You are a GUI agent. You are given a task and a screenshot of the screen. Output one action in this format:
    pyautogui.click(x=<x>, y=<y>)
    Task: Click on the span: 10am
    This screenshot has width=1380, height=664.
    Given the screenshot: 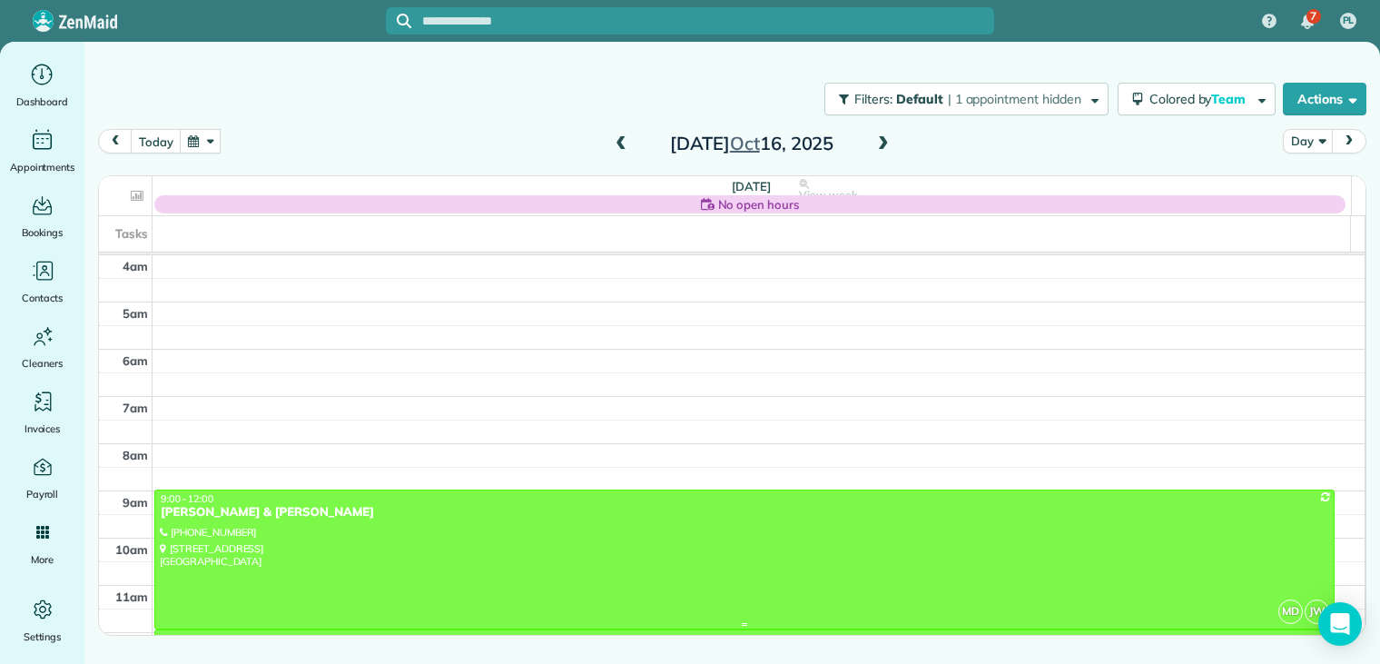 What is the action you would take?
    pyautogui.click(x=132, y=549)
    